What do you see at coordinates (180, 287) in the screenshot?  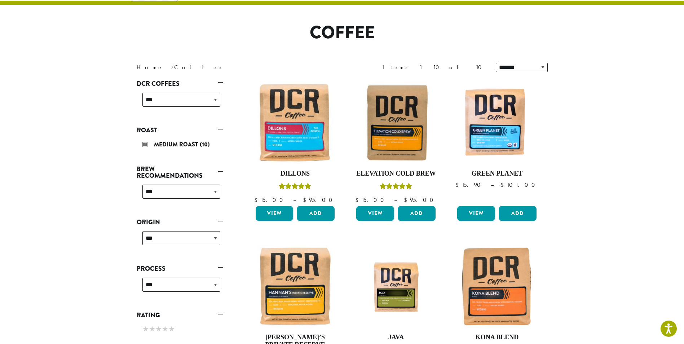 I see `div: Process` at bounding box center [180, 287].